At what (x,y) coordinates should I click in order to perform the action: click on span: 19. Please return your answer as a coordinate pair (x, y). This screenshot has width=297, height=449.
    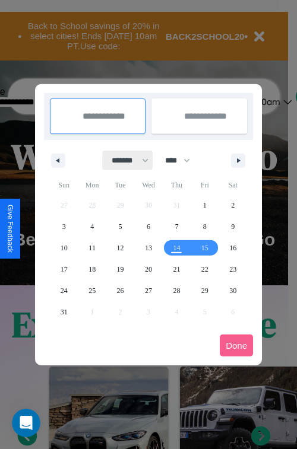
    Looking at the image, I should click on (121, 270).